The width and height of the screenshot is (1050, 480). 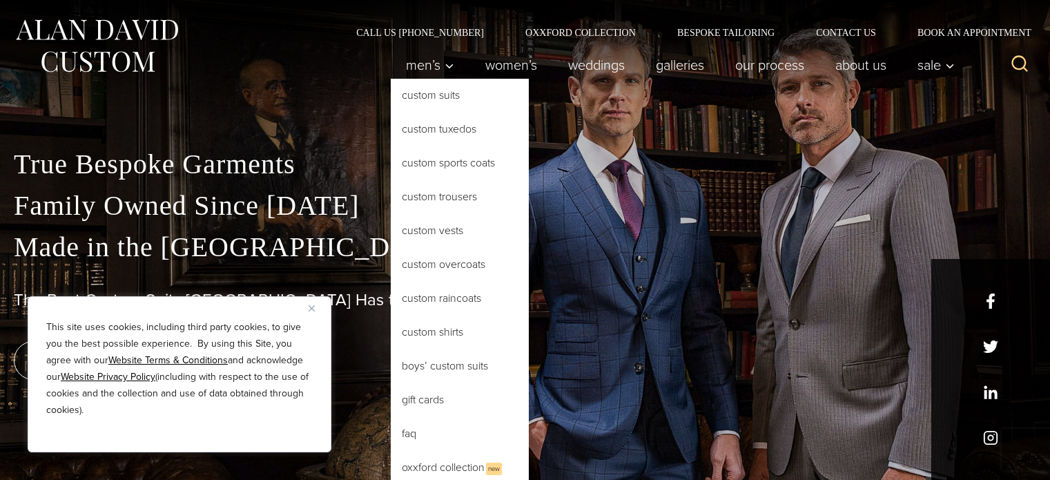 What do you see at coordinates (460, 95) in the screenshot?
I see `a: Custom Suits` at bounding box center [460, 95].